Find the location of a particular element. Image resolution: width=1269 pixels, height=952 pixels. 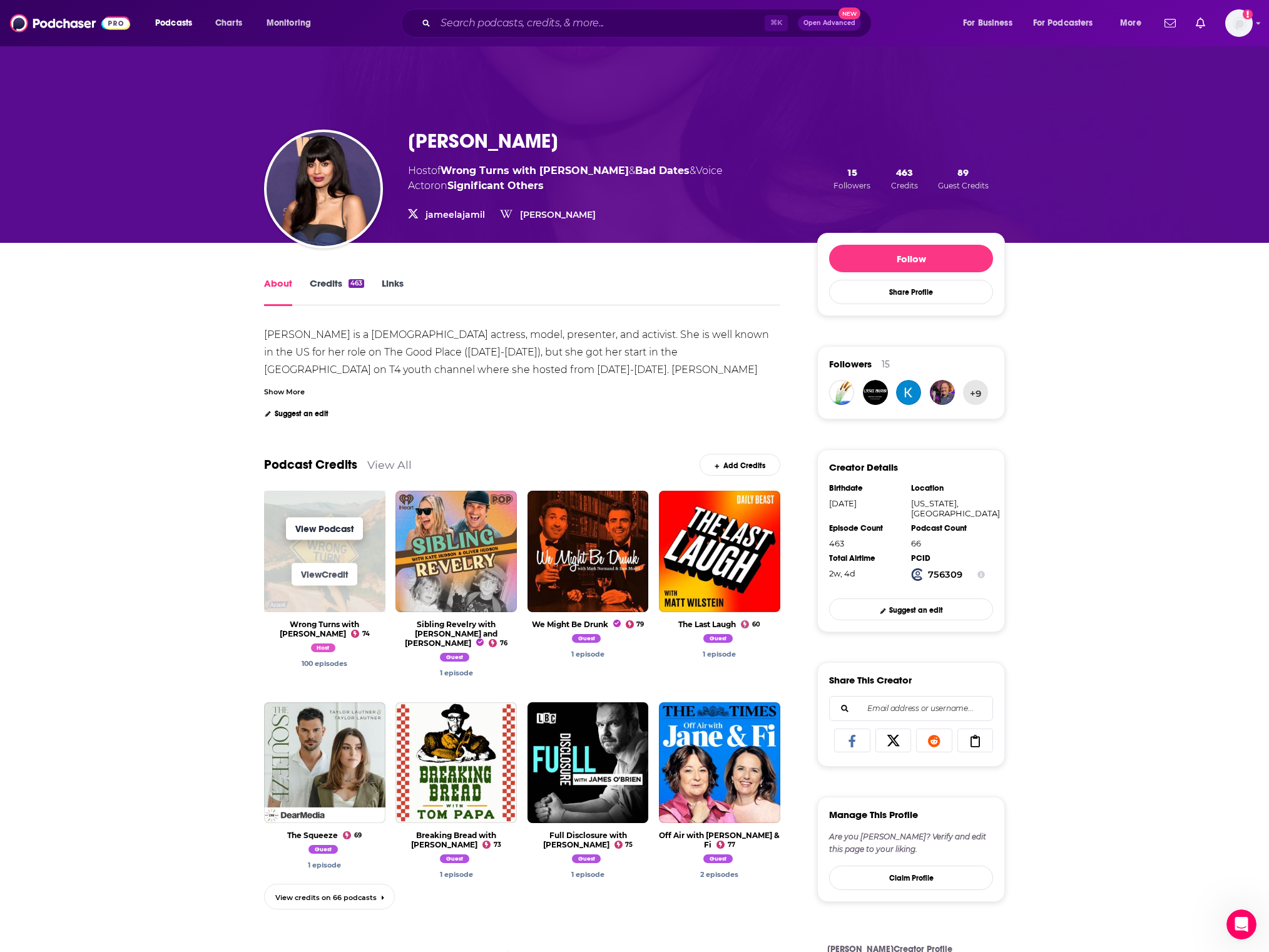

span: 69 is located at coordinates (358, 836).